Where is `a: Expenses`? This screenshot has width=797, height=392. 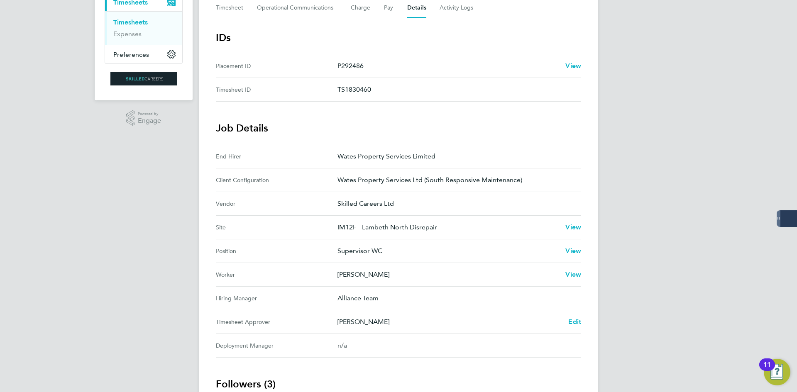 a: Expenses is located at coordinates (127, 34).